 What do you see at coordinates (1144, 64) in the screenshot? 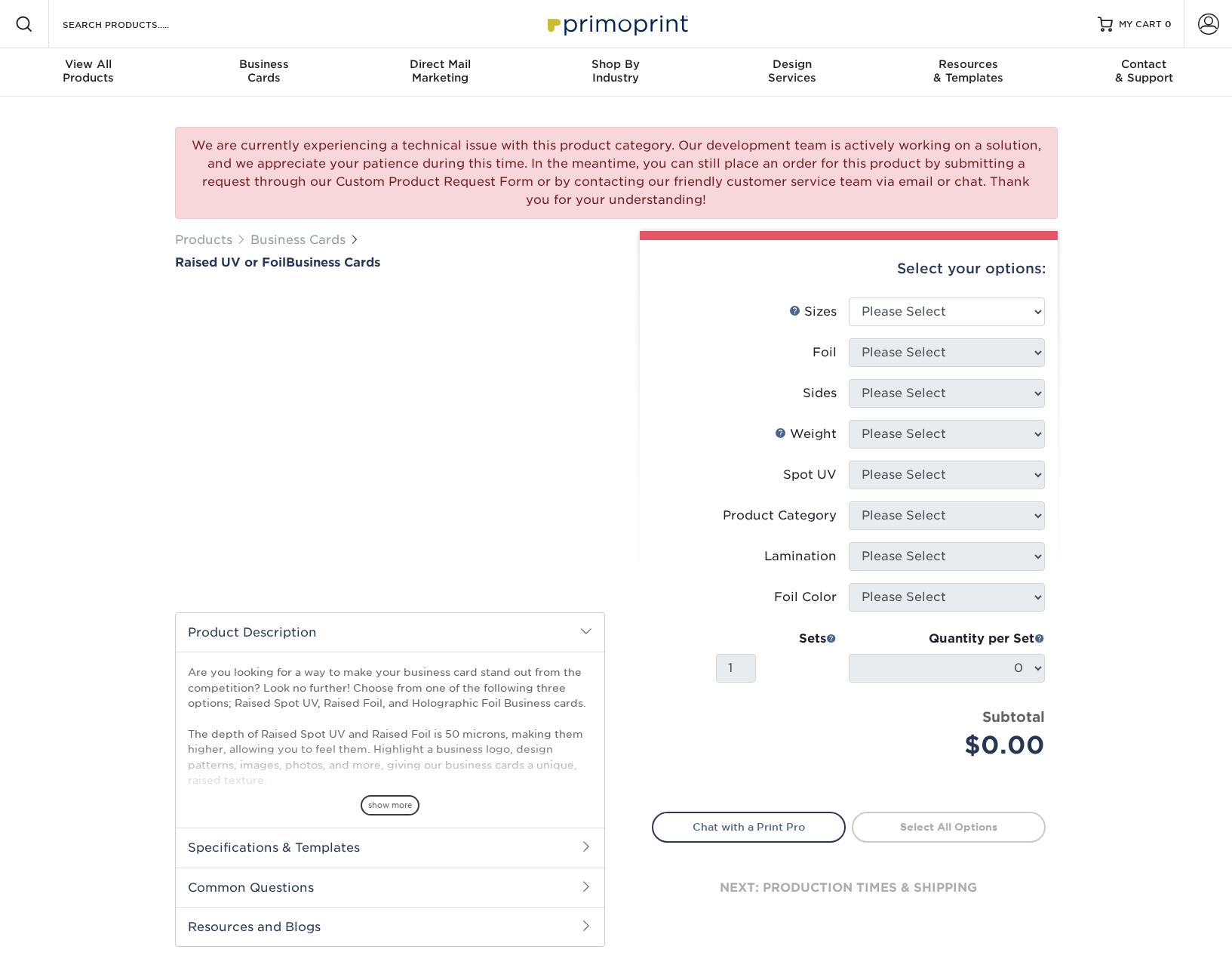
I see `span: Contact` at bounding box center [1144, 64].